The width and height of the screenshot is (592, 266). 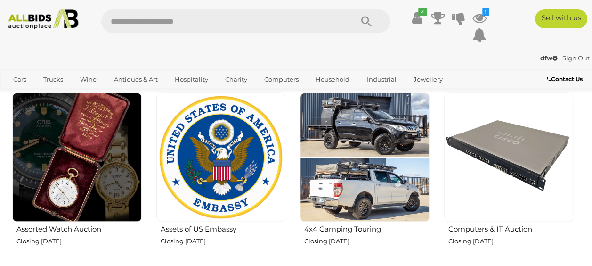 I want to click on a: Sell with us, so click(x=561, y=19).